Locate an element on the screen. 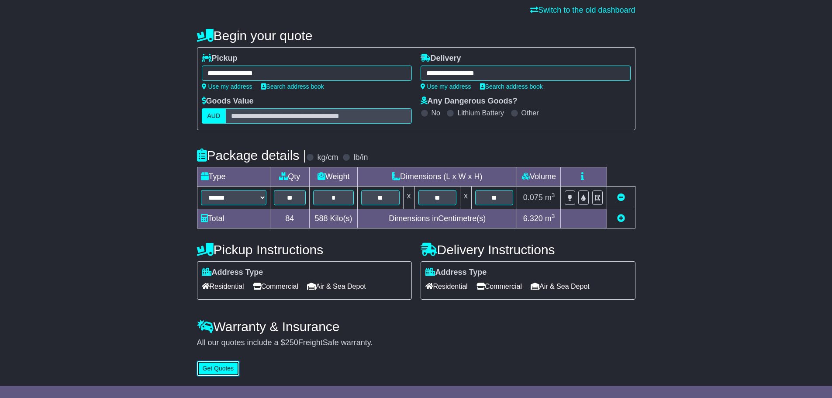 The width and height of the screenshot is (832, 398). h4: Warranty & Insurance is located at coordinates (416, 326).